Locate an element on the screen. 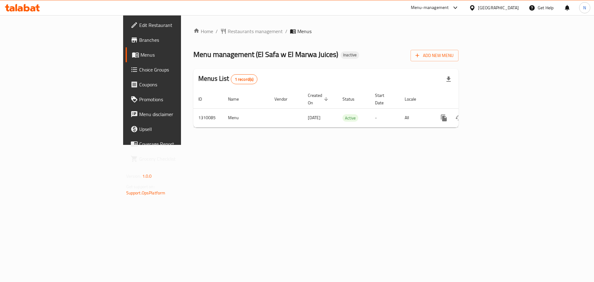  button: Add New Menu is located at coordinates (434, 55).